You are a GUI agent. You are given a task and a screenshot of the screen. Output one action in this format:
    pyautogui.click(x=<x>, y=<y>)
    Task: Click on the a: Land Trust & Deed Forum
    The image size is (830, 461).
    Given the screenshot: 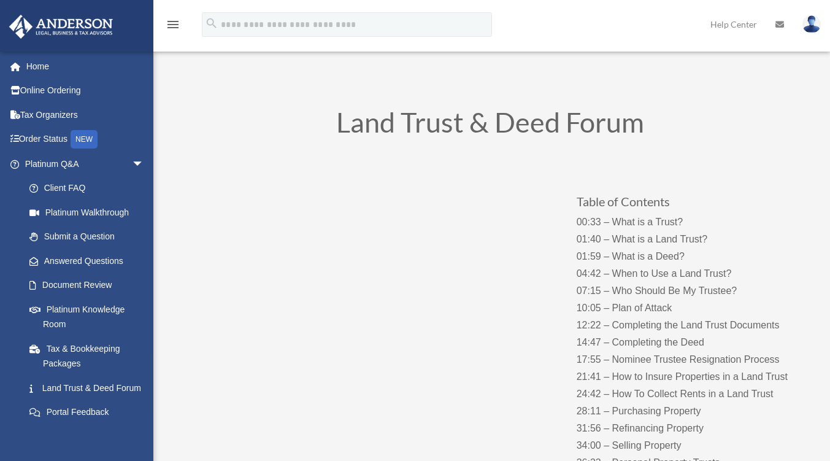 What is the action you would take?
    pyautogui.click(x=86, y=388)
    